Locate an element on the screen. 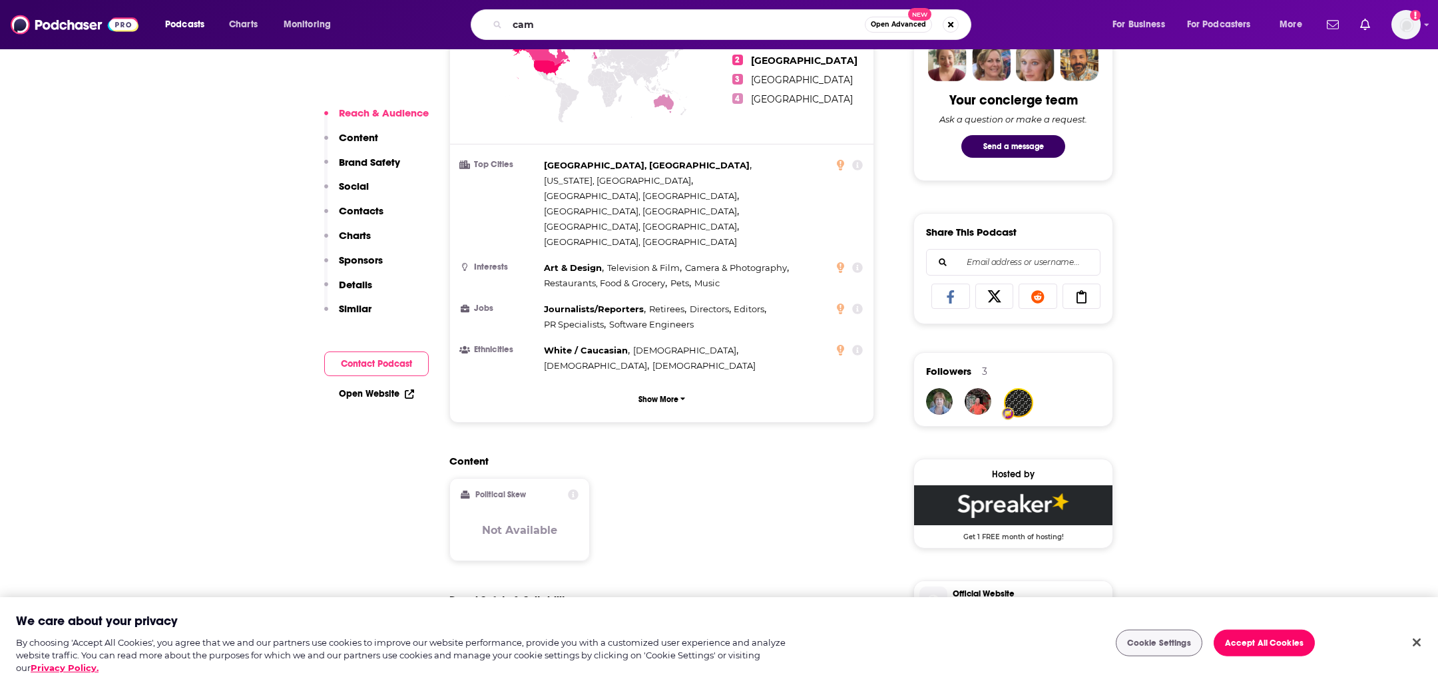 Image resolution: width=1438 pixels, height=691 pixels. h2: We care about your privacy is located at coordinates (97, 621).